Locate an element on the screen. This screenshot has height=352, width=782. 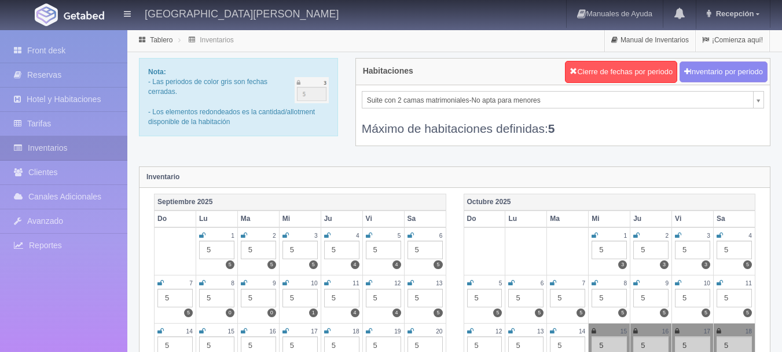
button: Cierre de fechas por periodo is located at coordinates (621, 72).